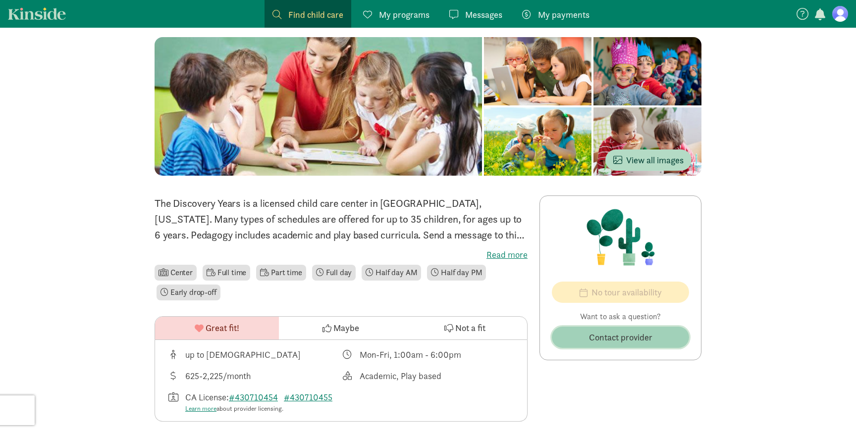  I want to click on div: CA License:, so click(261, 402).